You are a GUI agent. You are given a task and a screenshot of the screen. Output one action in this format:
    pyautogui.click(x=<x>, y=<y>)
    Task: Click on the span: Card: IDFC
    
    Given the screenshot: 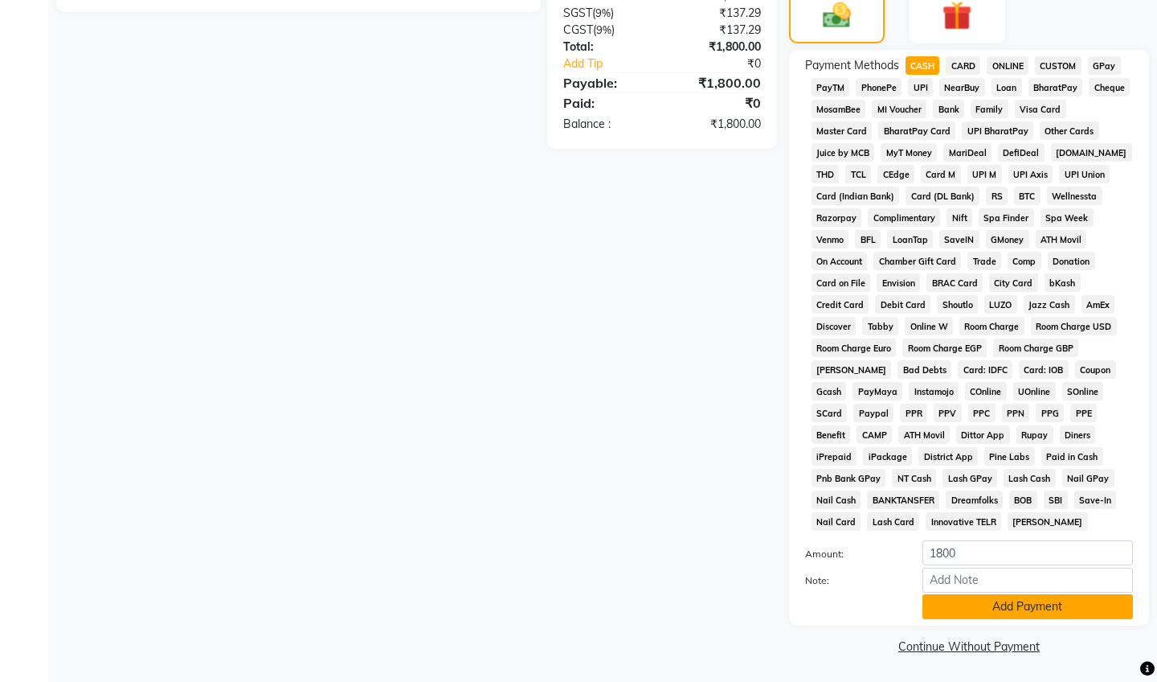 What is the action you would take?
    pyautogui.click(x=985, y=369)
    